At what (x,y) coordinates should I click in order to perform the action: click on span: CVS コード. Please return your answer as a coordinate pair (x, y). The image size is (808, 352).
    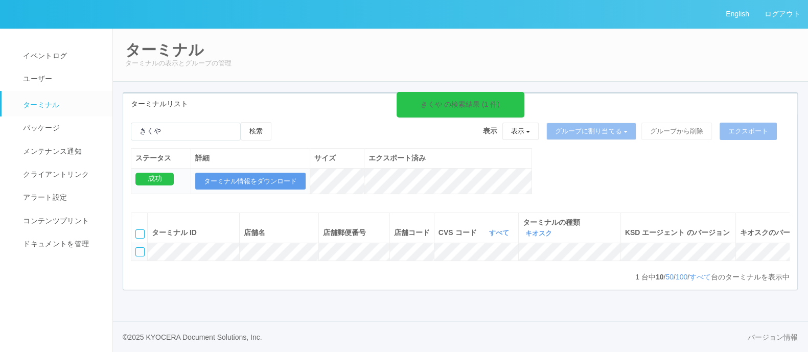
    Looking at the image, I should click on (459, 232).